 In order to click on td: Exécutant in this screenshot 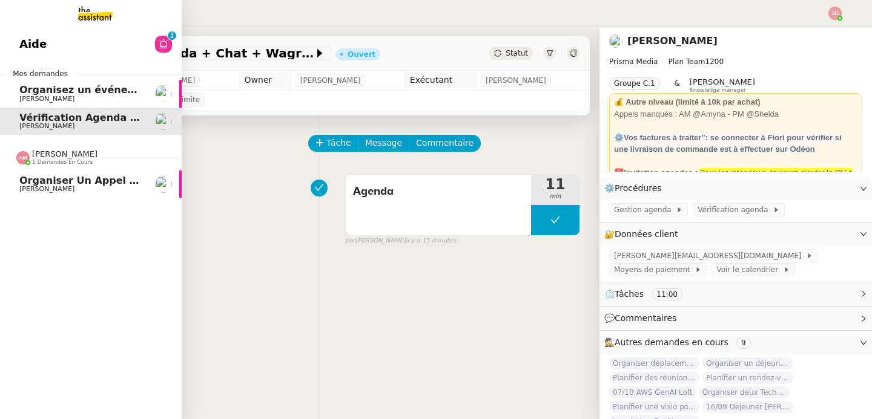, I will do `click(439, 81)`.